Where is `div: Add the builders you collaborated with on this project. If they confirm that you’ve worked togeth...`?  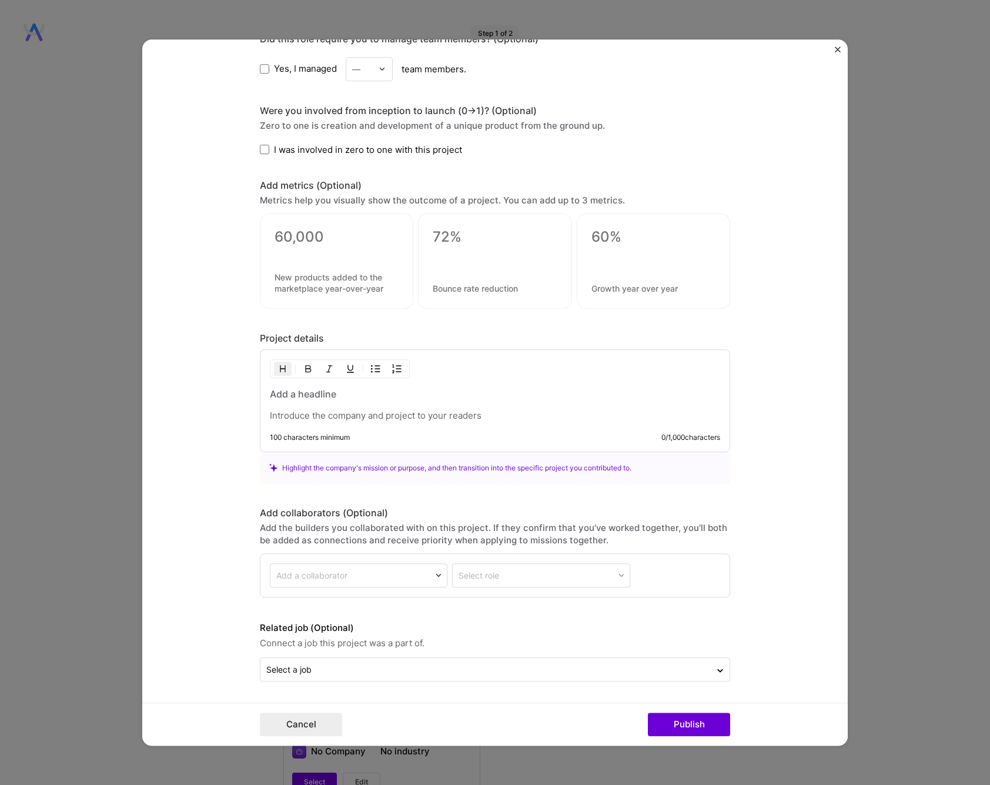 div: Add the builders you collaborated with on this project. If they confirm that you’ve worked togeth... is located at coordinates (495, 534).